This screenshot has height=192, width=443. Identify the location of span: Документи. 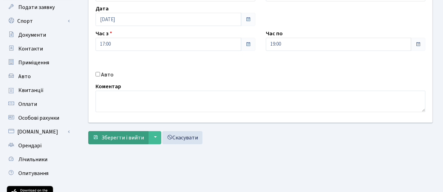
(32, 35).